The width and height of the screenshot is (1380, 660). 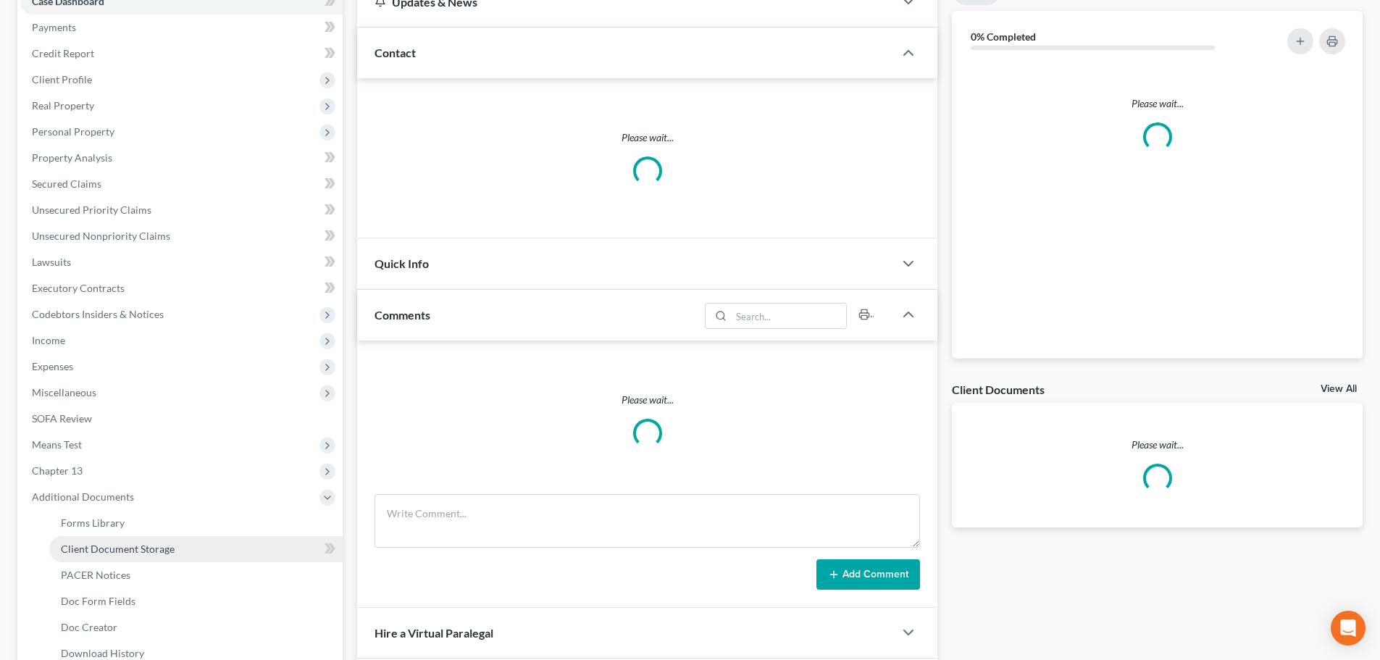 I want to click on a: Unsecured Priority Claims, so click(x=181, y=210).